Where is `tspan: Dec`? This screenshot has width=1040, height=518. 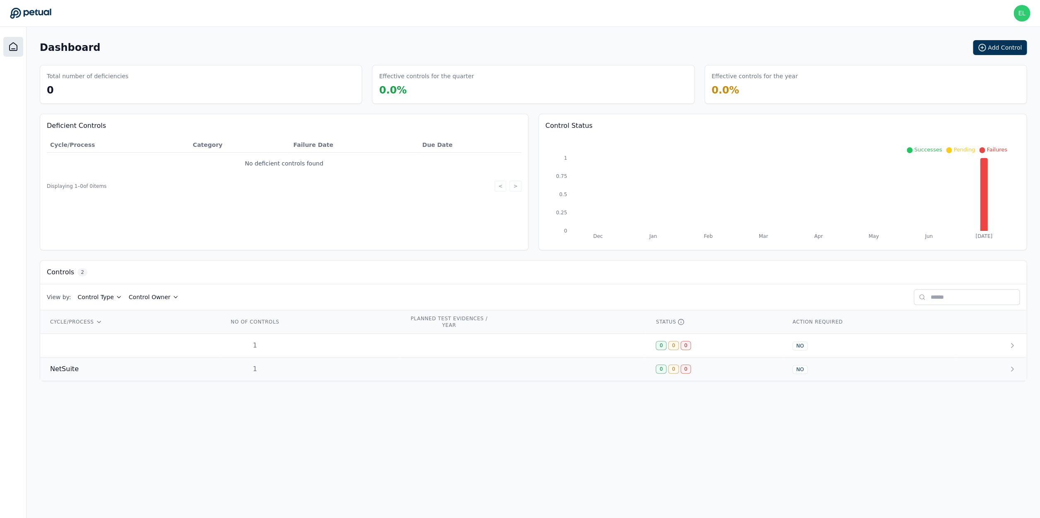 tspan: Dec is located at coordinates (597, 236).